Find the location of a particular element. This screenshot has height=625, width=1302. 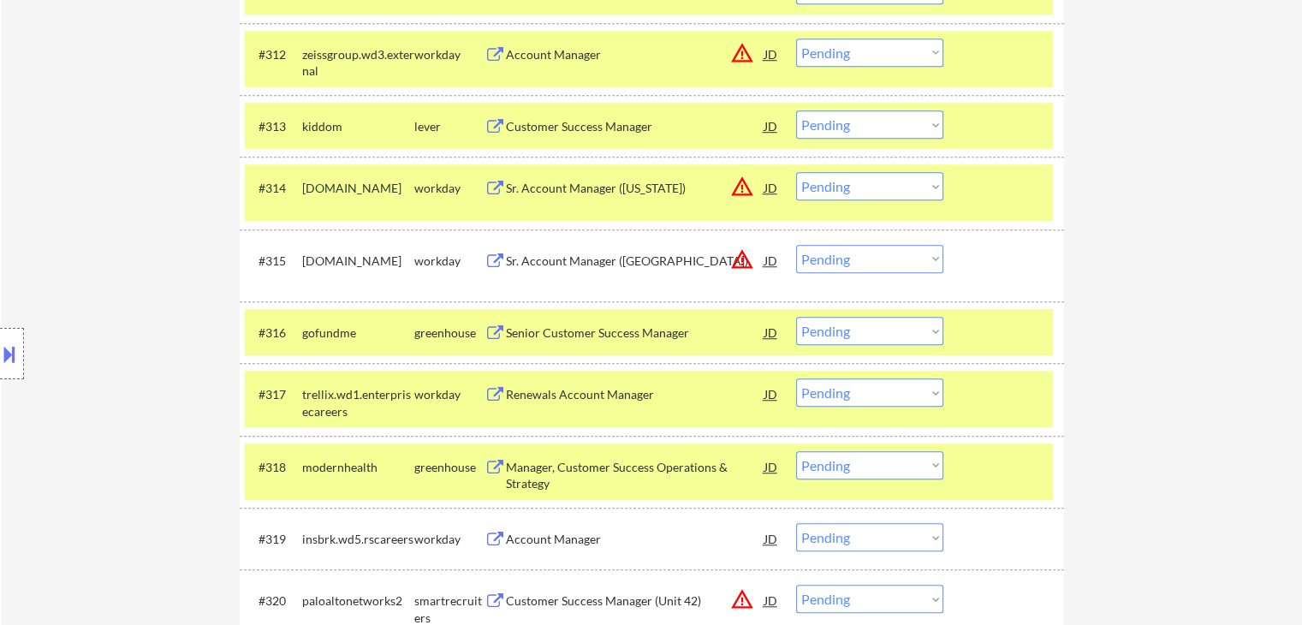

div: trellix.wd1.enterprisecareers is located at coordinates (358, 402).